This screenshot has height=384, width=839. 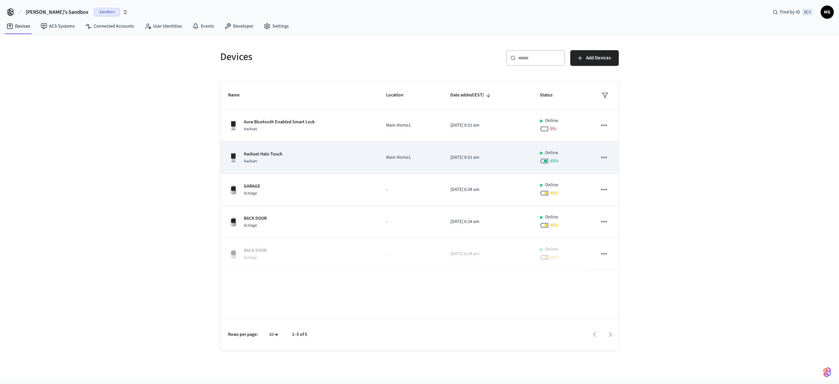 What do you see at coordinates (239, 26) in the screenshot?
I see `a: Developer` at bounding box center [239, 26].